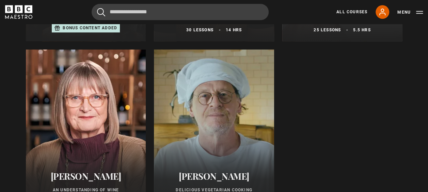 Image resolution: width=428 pixels, height=192 pixels. Describe the element at coordinates (19, 12) in the screenshot. I see `svg: BBC Maestro` at that location.